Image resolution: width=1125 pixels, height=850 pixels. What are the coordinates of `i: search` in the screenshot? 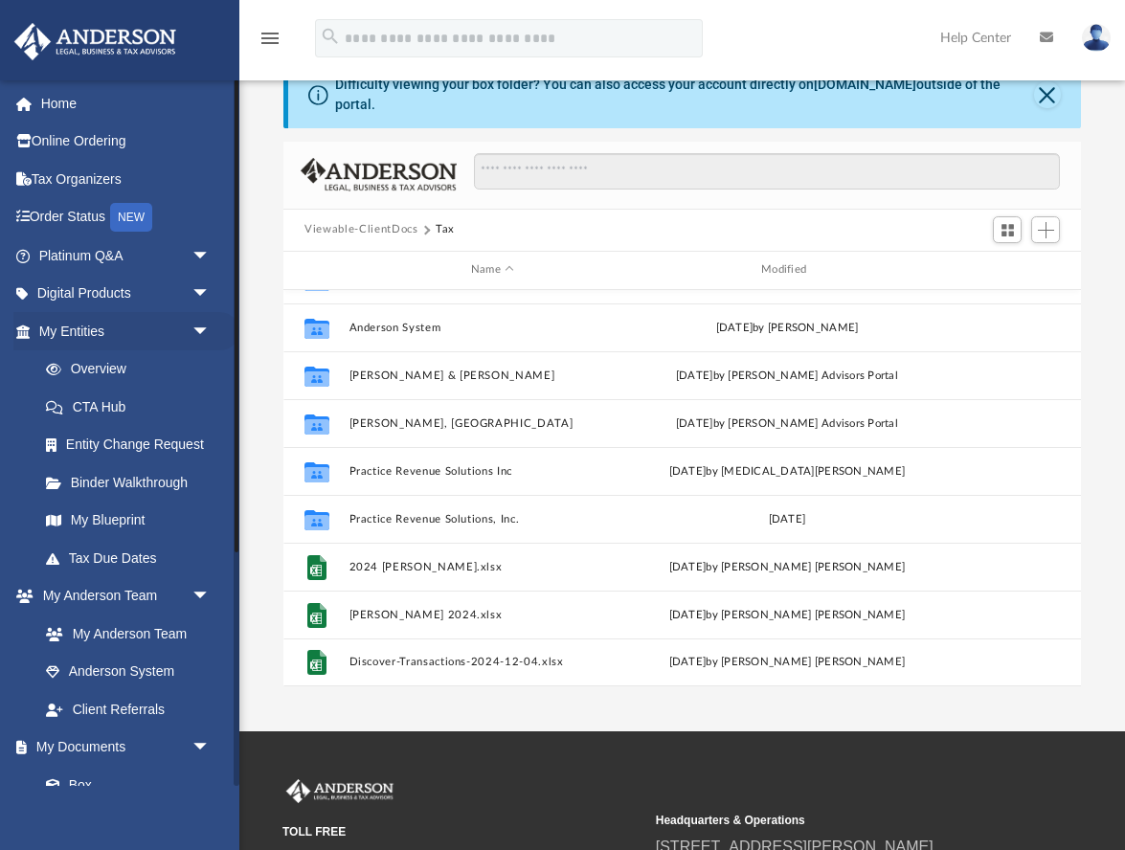 It's located at (330, 36).